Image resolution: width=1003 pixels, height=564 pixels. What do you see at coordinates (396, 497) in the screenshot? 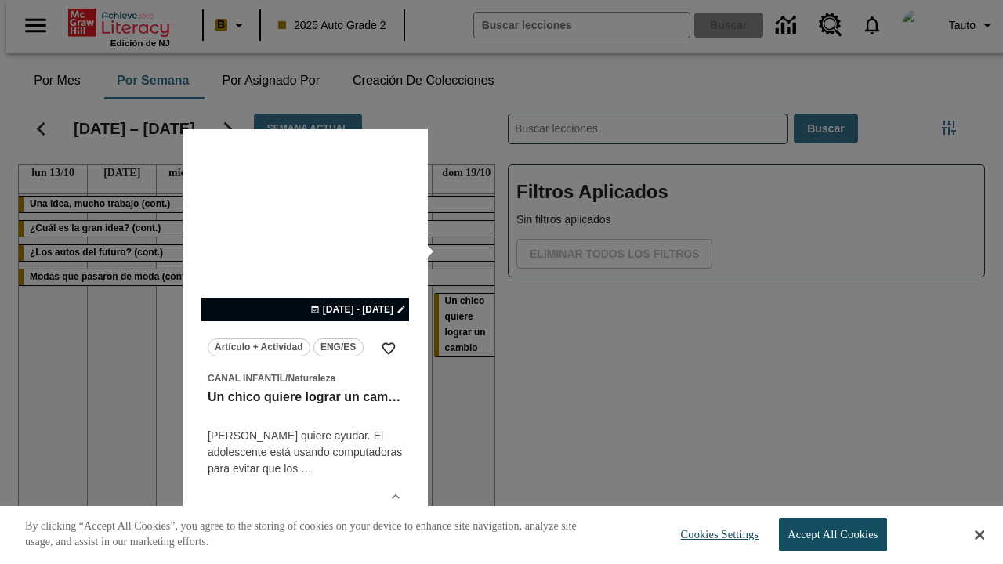
I see `button: Ver más` at bounding box center [396, 497].